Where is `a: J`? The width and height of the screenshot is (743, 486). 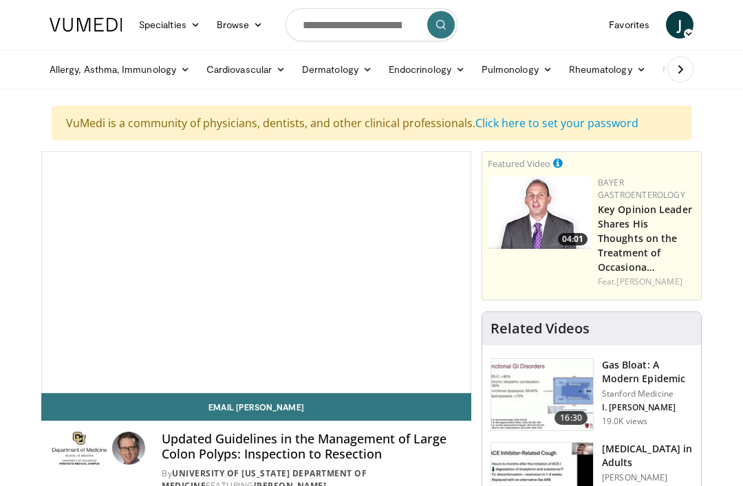 a: J is located at coordinates (679, 25).